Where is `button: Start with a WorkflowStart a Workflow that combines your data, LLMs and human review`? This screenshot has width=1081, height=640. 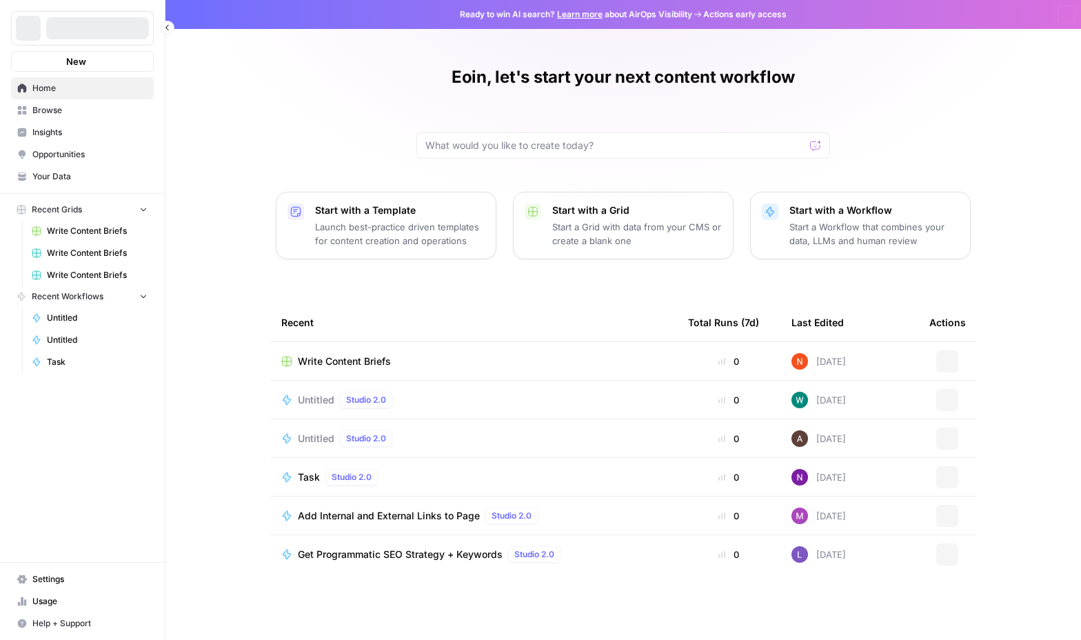 button: Start with a WorkflowStart a Workflow that combines your data, LLMs and human review is located at coordinates (861, 226).